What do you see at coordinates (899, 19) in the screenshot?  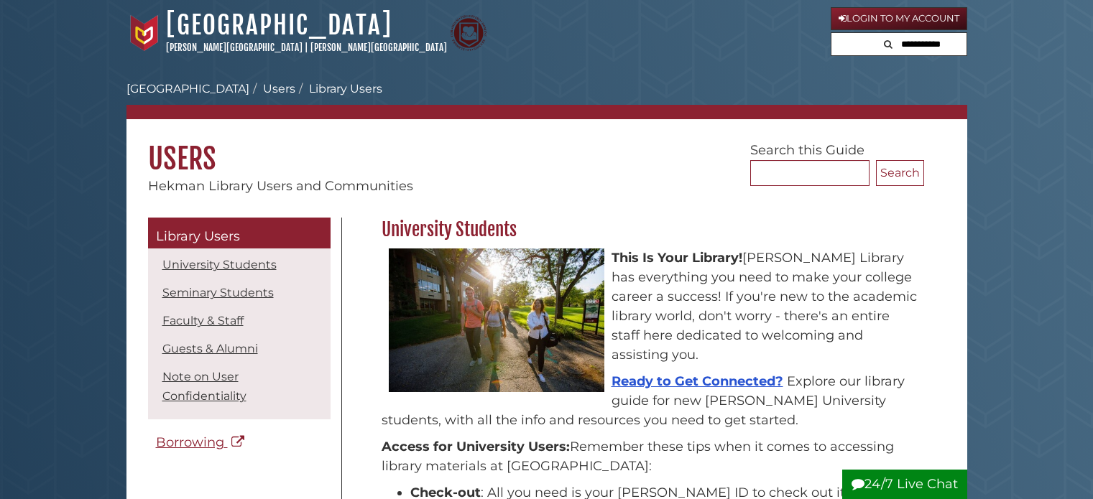 I see `a: Login to My Account` at bounding box center [899, 19].